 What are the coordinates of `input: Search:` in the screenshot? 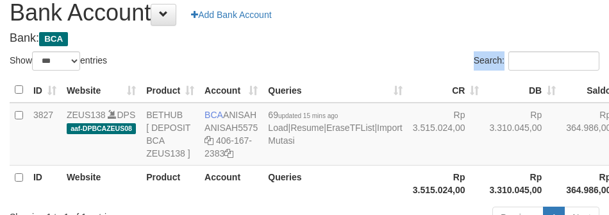 It's located at (554, 61).